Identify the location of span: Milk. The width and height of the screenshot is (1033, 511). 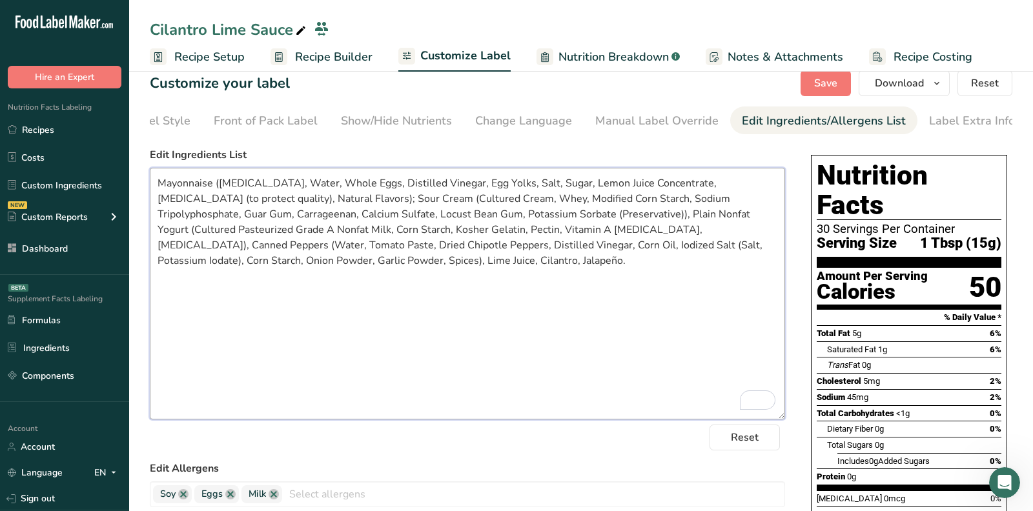
(257, 495).